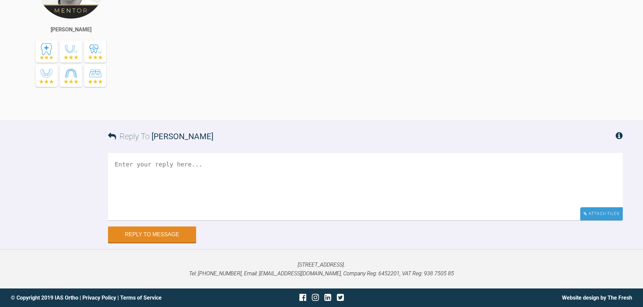  Describe the element at coordinates (114, 298) in the screenshot. I see `div: © Copyright 2019 IAS Ortho | |` at that location.